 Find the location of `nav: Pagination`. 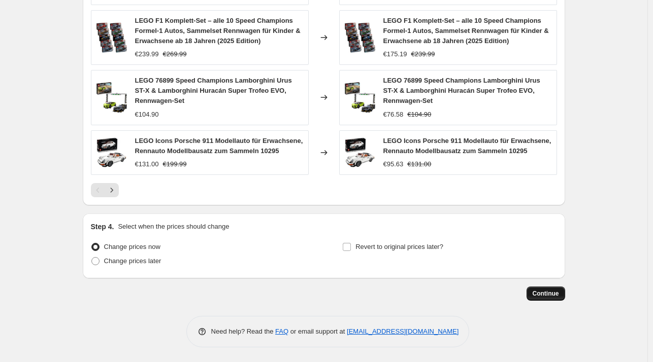

nav: Pagination is located at coordinates (105, 190).